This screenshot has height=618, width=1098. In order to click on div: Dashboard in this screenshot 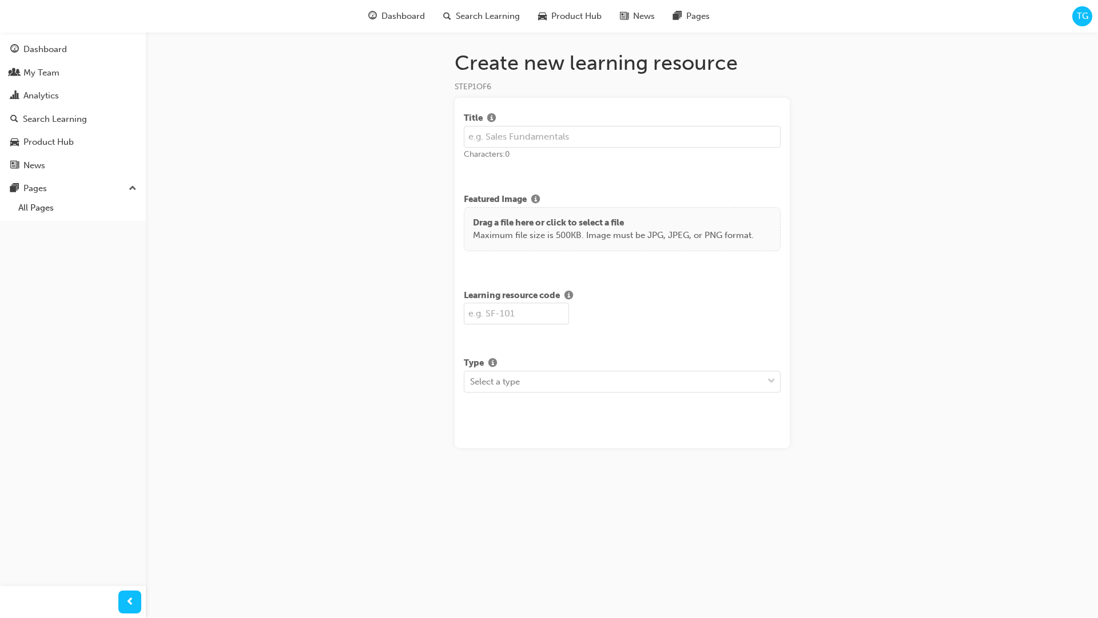, I will do `click(45, 49)`.